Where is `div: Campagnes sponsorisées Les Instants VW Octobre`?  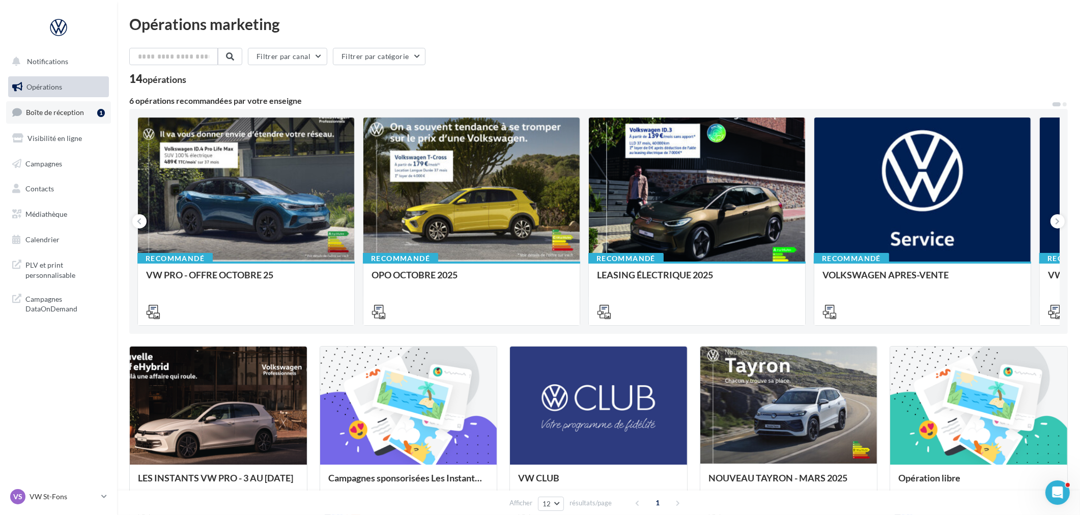 div: Campagnes sponsorisées Les Instants VW Octobre is located at coordinates (409, 483).